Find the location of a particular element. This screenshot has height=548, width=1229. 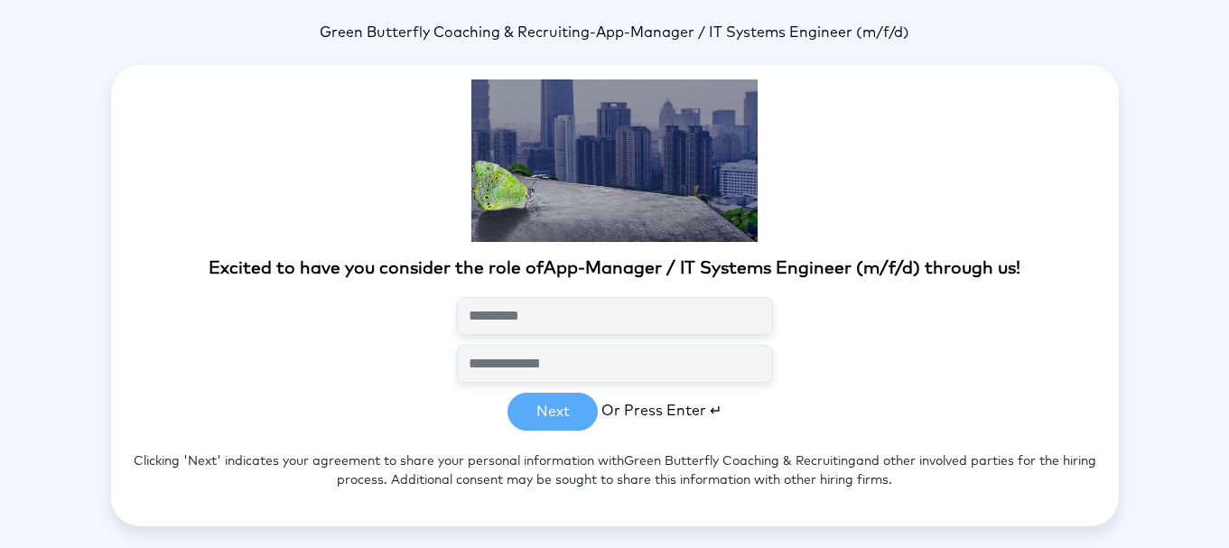

span: App-Manager / IT Systems Engineer (m/f/d) is located at coordinates (752, 32).